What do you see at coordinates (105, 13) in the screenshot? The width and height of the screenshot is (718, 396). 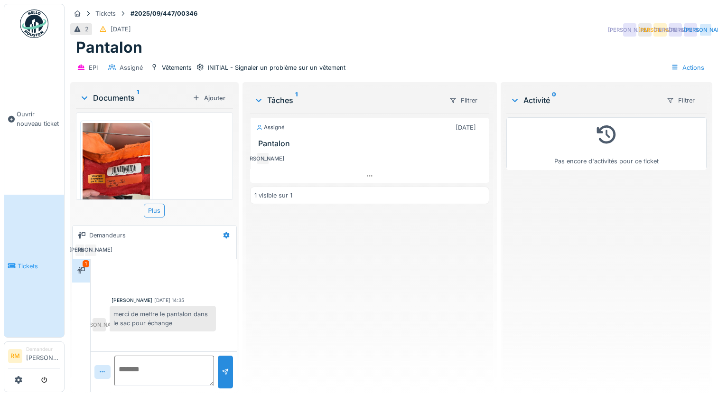 I see `div: Tickets` at bounding box center [105, 13].